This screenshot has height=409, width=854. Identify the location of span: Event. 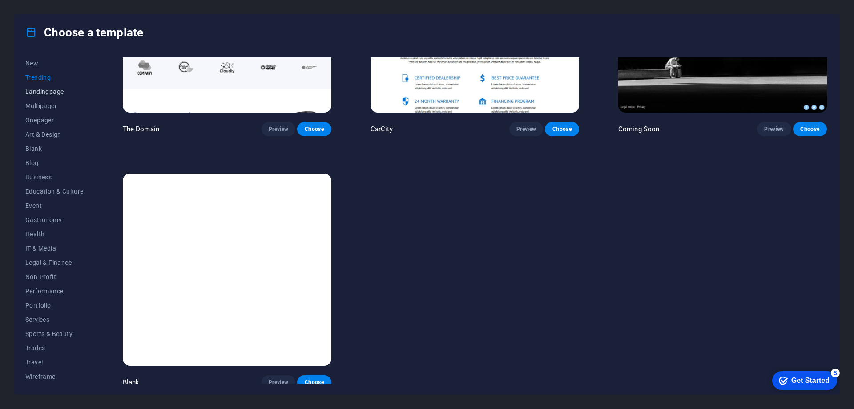
(54, 206).